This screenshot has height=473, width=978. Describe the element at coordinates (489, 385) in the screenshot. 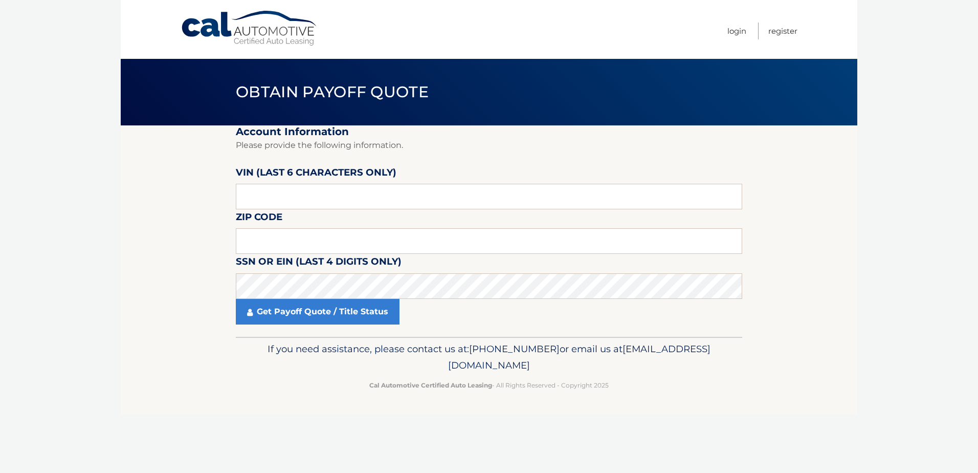

I see `p: - All Rights Reserved - Copyright 2025` at that location.